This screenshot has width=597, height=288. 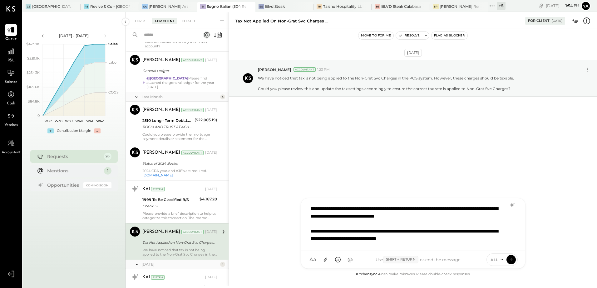 What do you see at coordinates (188, 21) in the screenshot?
I see `div: Closed` at bounding box center [188, 21].